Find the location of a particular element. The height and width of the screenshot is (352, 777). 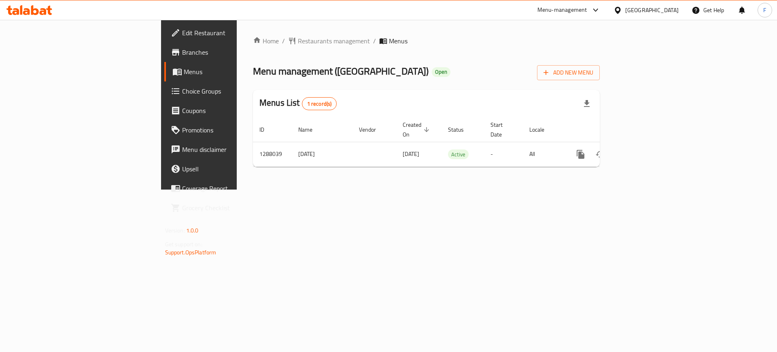

span: 1.0.0 is located at coordinates (192, 230).